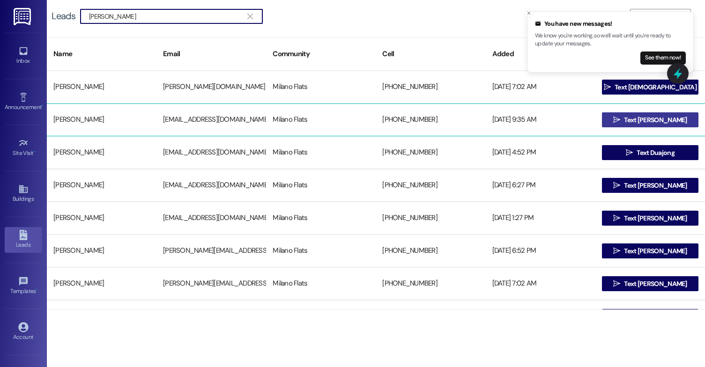 This screenshot has height=367, width=705. Describe the element at coordinates (610, 40) in the screenshot. I see `p: We know you're working, so we'll wait until you're ready to update your messages.` at that location.